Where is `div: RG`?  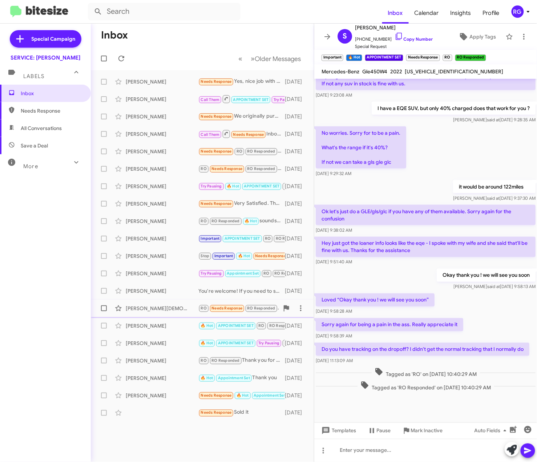
div: RG is located at coordinates (517, 12).